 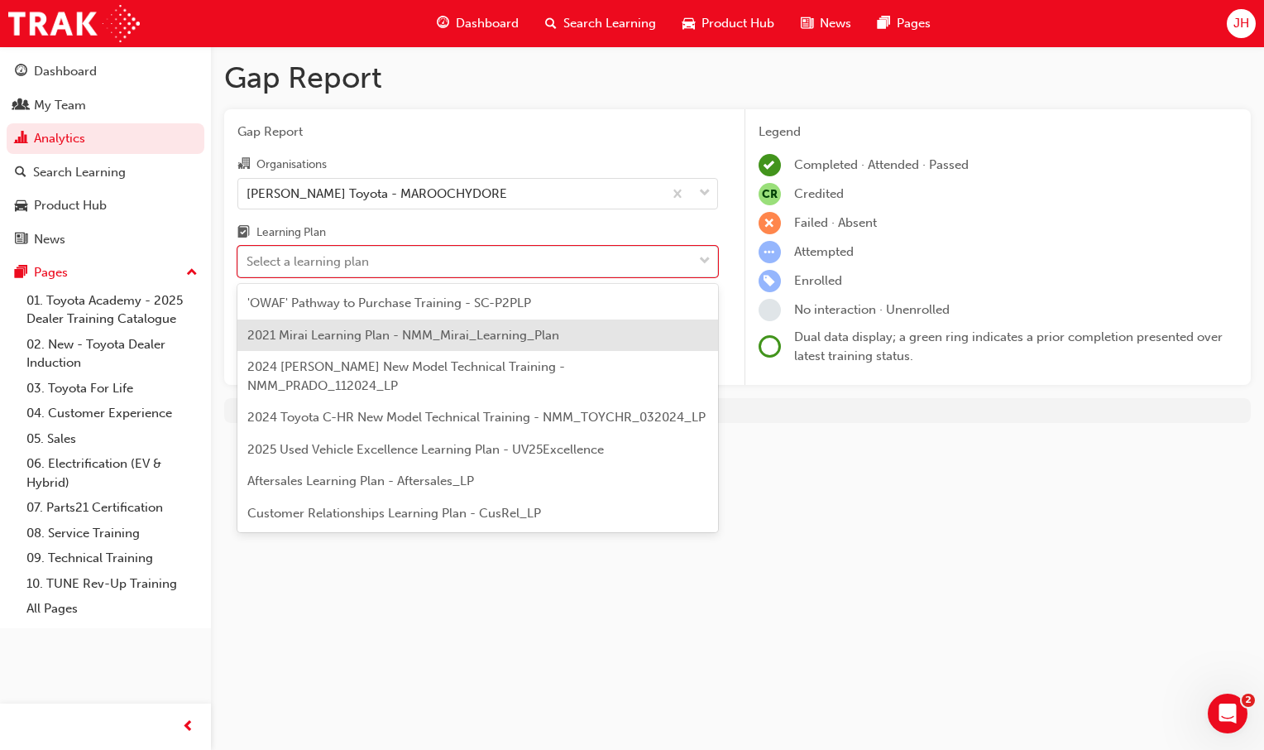 I want to click on div: Learning Plan, so click(x=291, y=232).